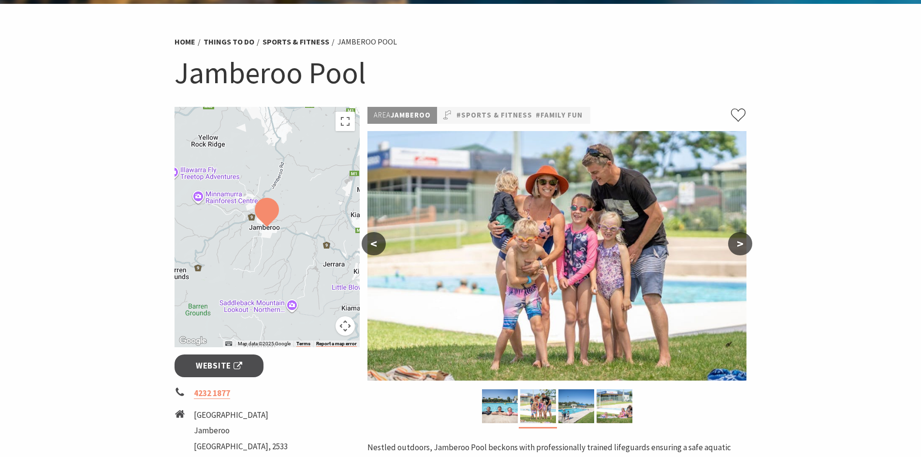 This screenshot has width=921, height=457. I want to click on a: Open this area in Google Maps (opens a new window), so click(193, 341).